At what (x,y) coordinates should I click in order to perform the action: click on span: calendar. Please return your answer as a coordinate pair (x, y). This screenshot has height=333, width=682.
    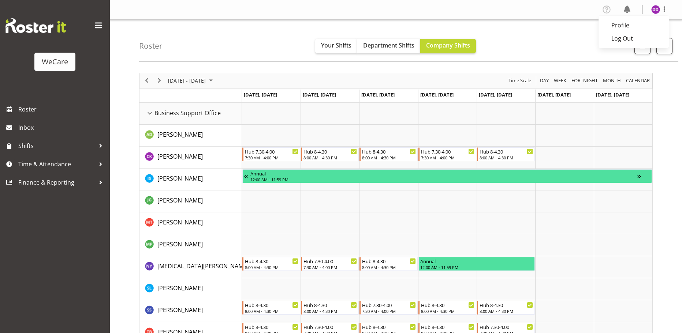
    Looking at the image, I should click on (638, 81).